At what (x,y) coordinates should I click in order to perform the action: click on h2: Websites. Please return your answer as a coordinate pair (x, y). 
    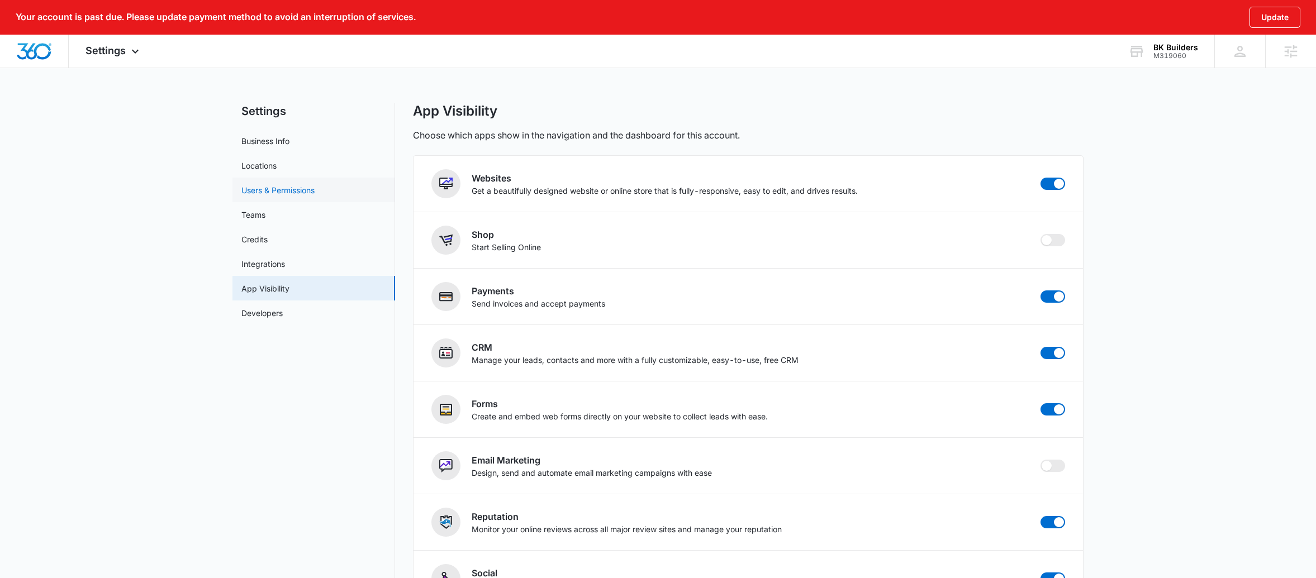
    Looking at the image, I should click on (664, 178).